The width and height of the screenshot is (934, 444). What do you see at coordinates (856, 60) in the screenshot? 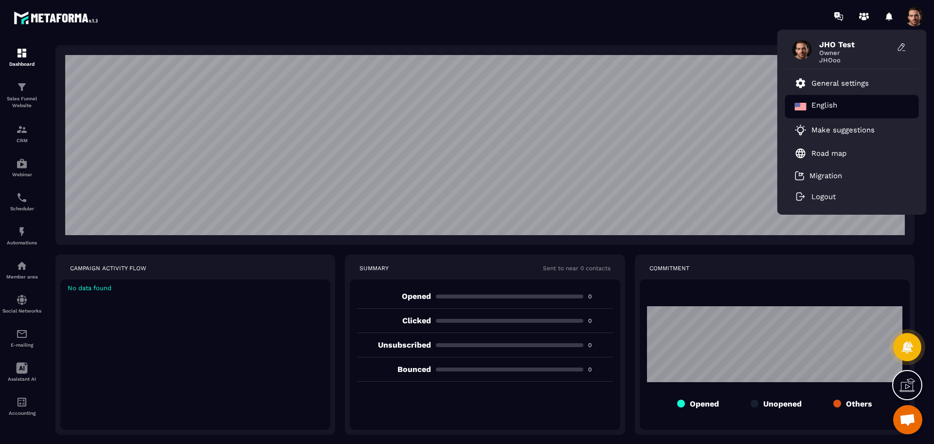
I see `span: JHOoo` at bounding box center [856, 60].